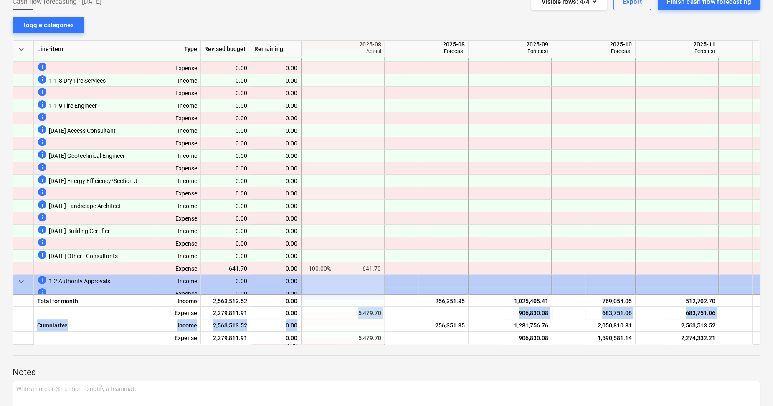 The height and width of the screenshot is (406, 773). Describe the element at coordinates (610, 325) in the screenshot. I see `div: 2,050,810.81` at that location.